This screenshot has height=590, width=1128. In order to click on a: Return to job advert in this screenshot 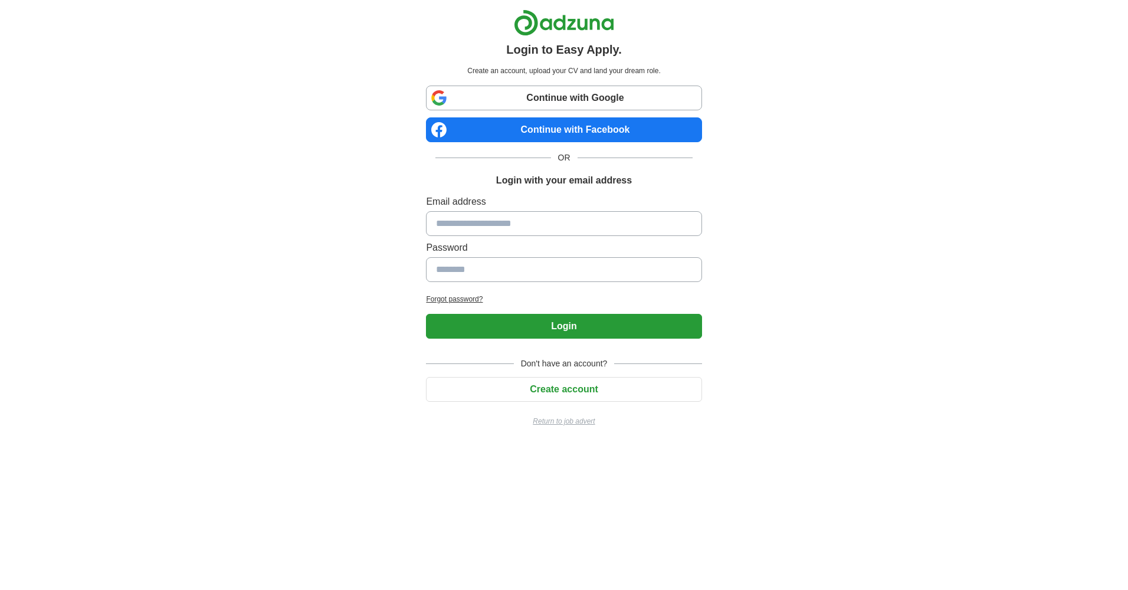, I will do `click(564, 421)`.